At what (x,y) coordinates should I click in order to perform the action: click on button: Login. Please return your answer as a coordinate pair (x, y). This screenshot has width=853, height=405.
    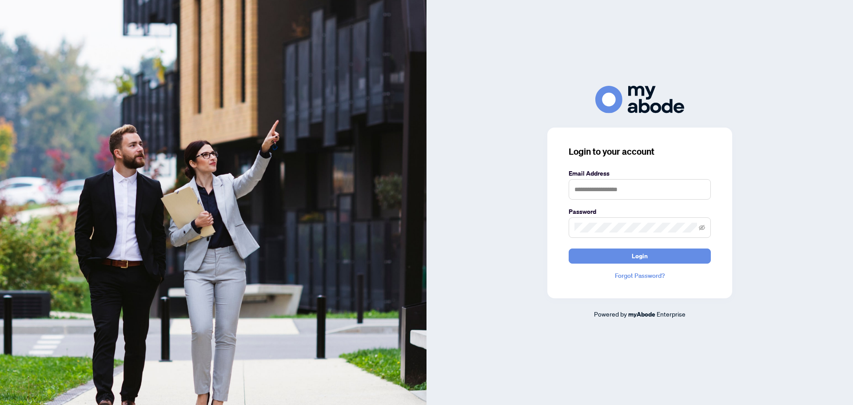
    Looking at the image, I should click on (640, 256).